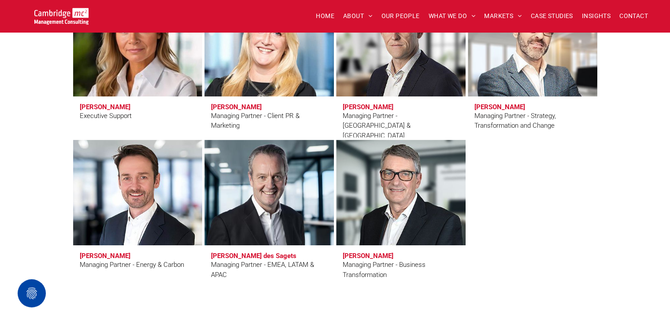 The image size is (670, 325). Describe the element at coordinates (106, 116) in the screenshot. I see `div: Executive Support` at that location.